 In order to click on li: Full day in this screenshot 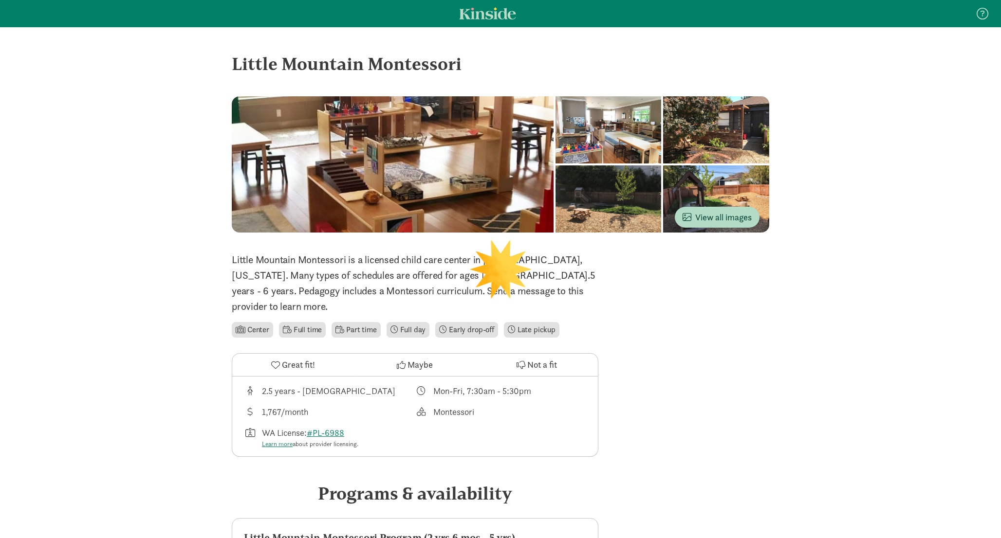, I will do `click(408, 330)`.